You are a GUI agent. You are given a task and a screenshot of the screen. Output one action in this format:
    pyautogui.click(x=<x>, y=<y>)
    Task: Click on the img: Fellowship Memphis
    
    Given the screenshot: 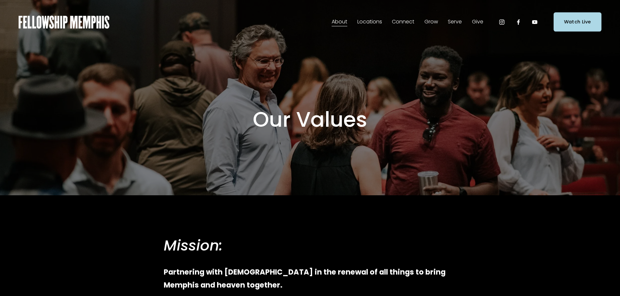 What is the action you would take?
    pyautogui.click(x=64, y=22)
    